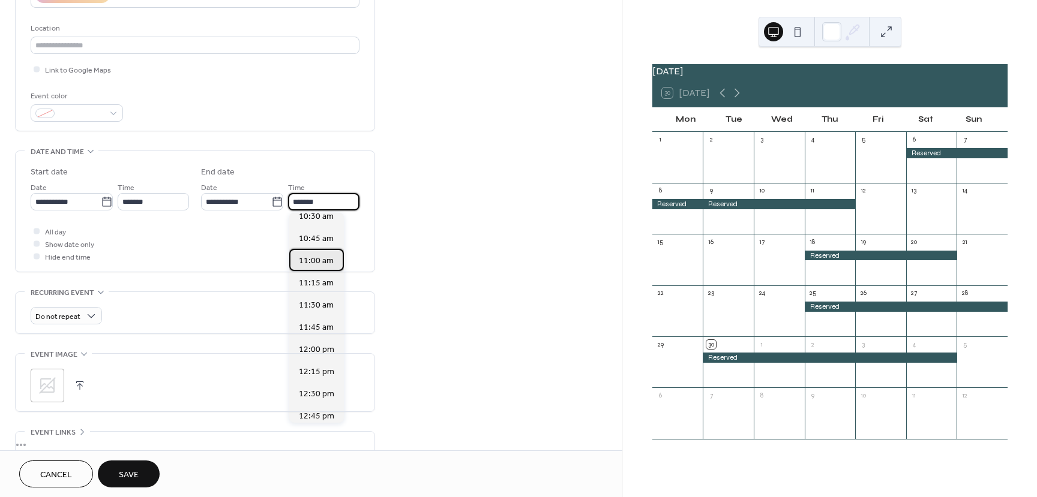  Describe the element at coordinates (128, 474) in the screenshot. I see `button: Save` at that location.